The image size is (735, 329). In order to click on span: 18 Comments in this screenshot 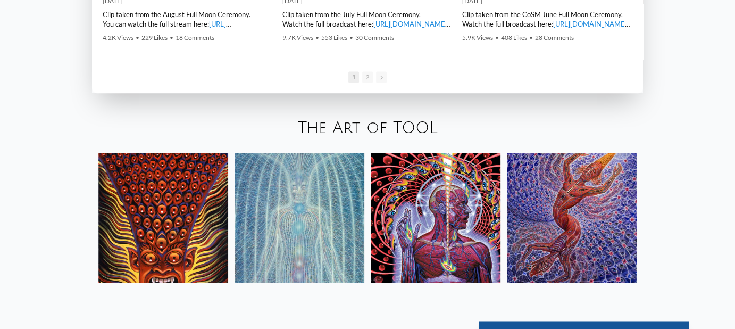, I will do `click(195, 37)`.